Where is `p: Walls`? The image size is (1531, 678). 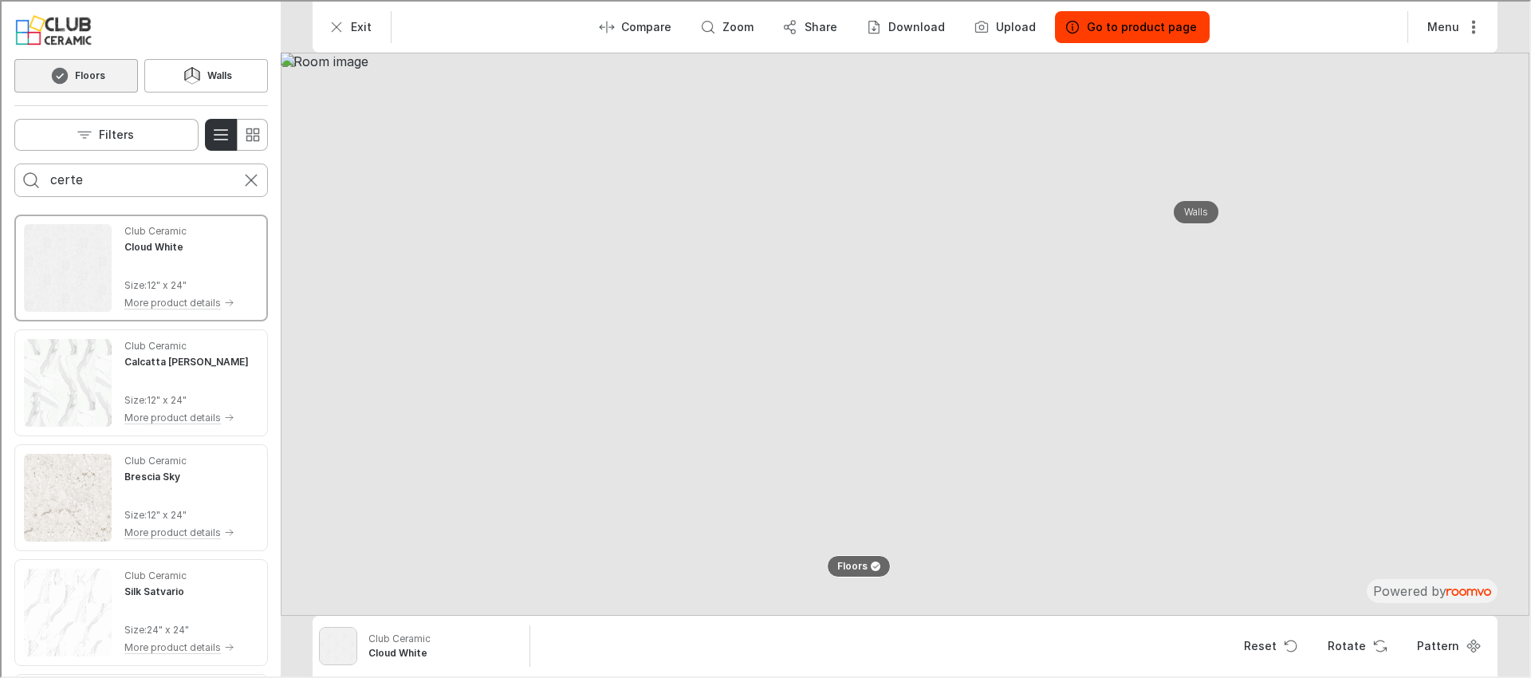
p: Walls is located at coordinates (1195, 211).